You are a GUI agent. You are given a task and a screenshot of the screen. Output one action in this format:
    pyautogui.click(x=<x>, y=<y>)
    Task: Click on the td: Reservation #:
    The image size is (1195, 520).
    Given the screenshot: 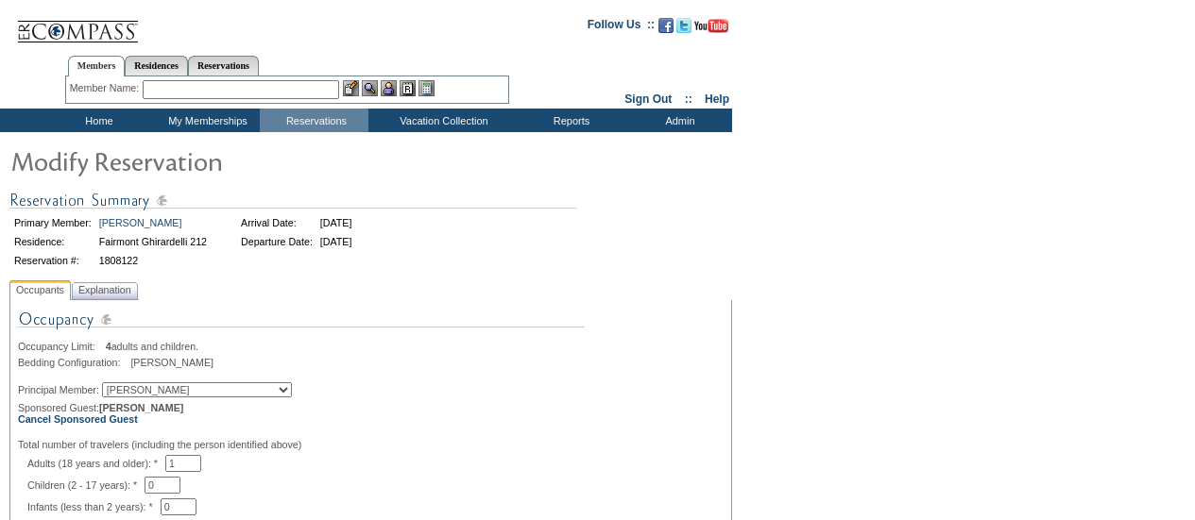 What is the action you would take?
    pyautogui.click(x=53, y=261)
    